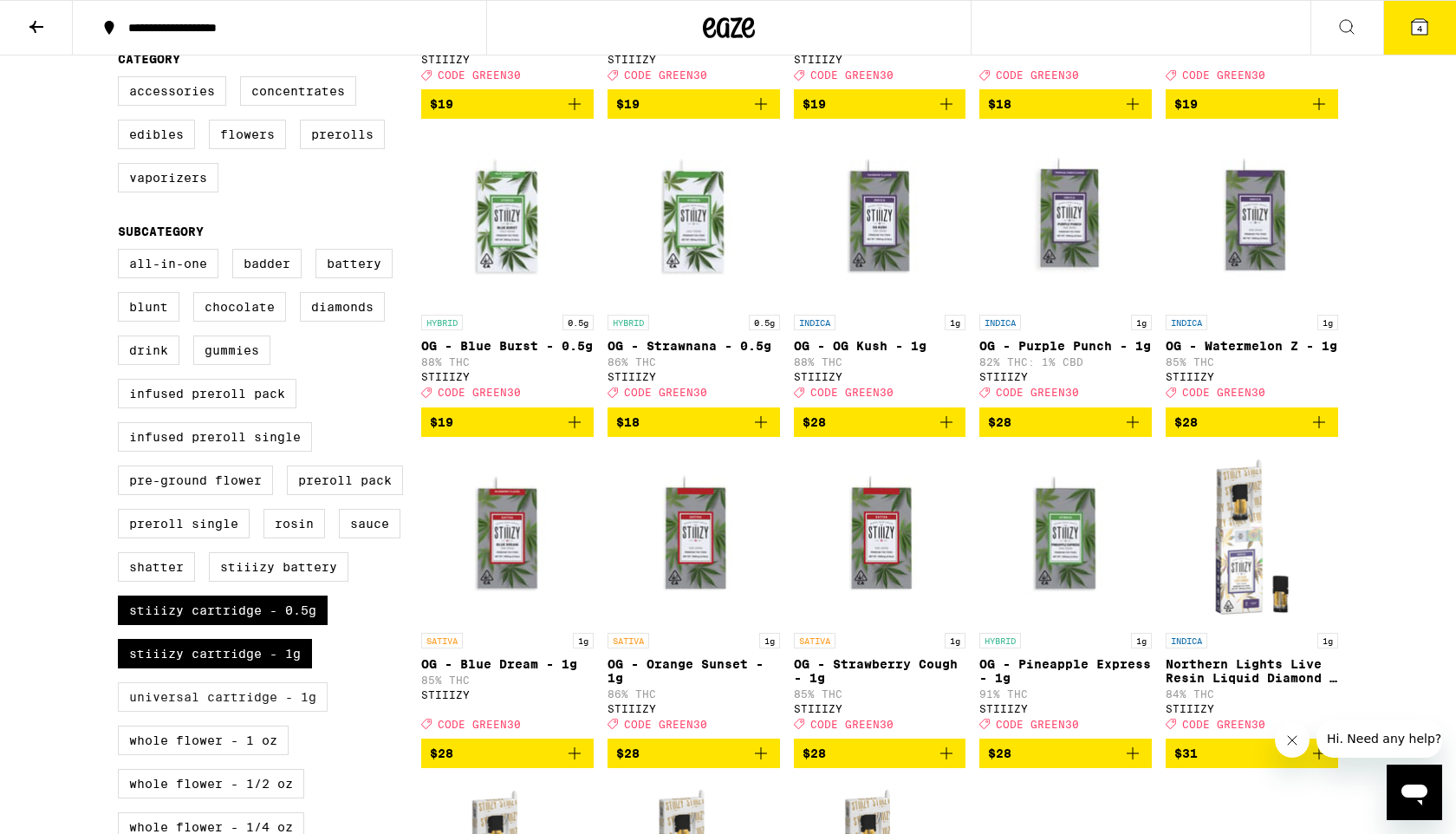 This screenshot has height=834, width=1456. What do you see at coordinates (693, 219) in the screenshot?
I see `img: STIIIZY - OG - Strawnana - 0.5g` at bounding box center [693, 219].